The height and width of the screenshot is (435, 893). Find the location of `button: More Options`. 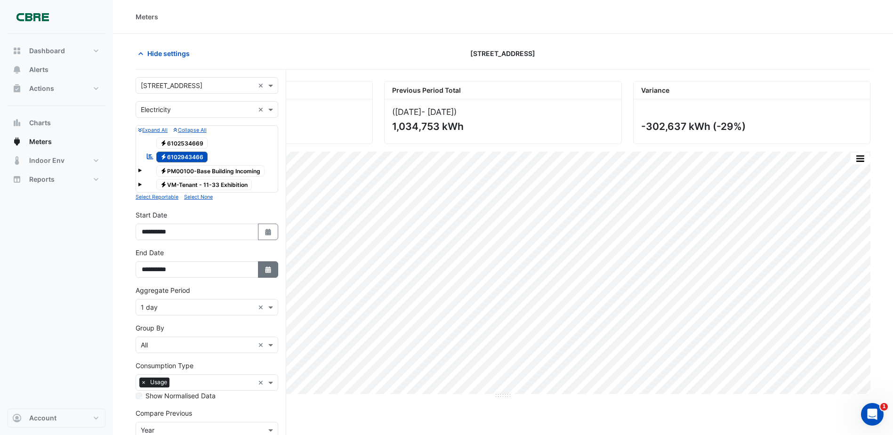

button: More Options is located at coordinates (860, 158).